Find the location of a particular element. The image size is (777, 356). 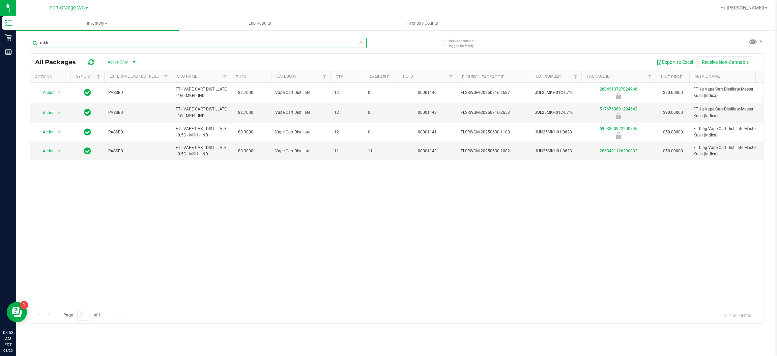

a: SKU Name is located at coordinates (187, 76).